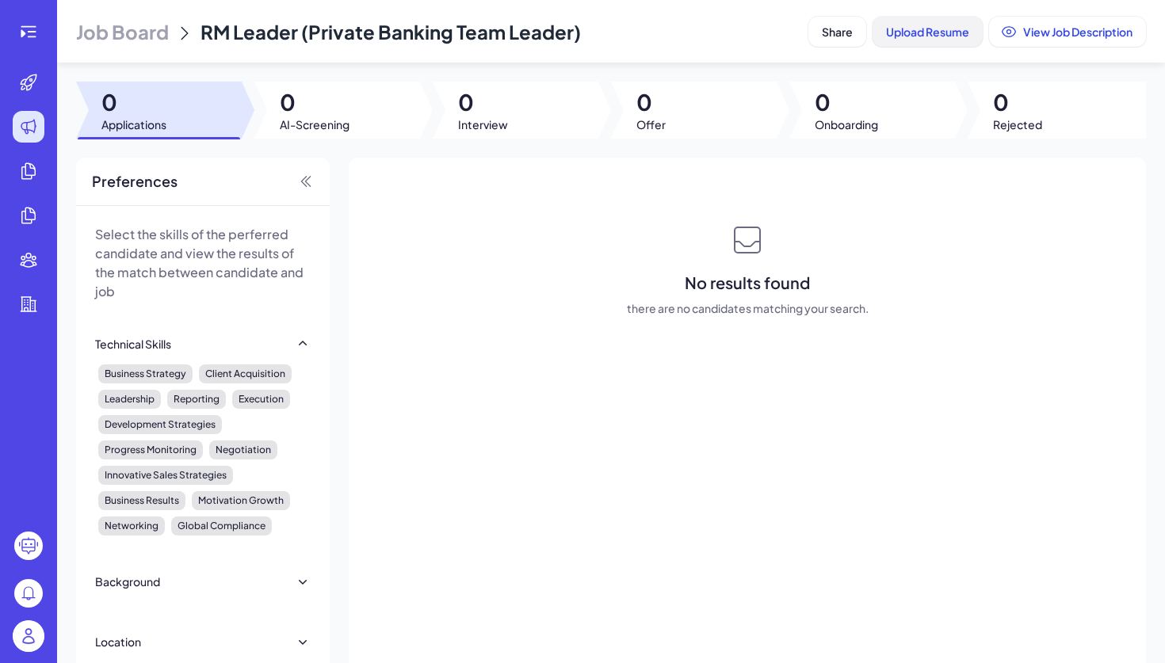  Describe the element at coordinates (142, 501) in the screenshot. I see `div: Business Results` at that location.